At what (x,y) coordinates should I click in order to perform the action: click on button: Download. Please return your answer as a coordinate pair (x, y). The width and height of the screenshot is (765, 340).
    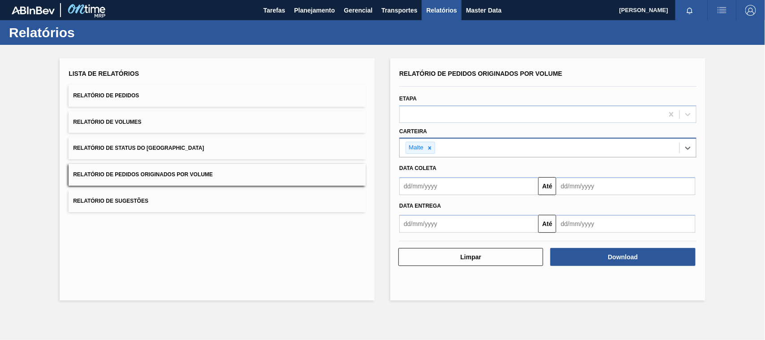
    Looking at the image, I should click on (623, 257).